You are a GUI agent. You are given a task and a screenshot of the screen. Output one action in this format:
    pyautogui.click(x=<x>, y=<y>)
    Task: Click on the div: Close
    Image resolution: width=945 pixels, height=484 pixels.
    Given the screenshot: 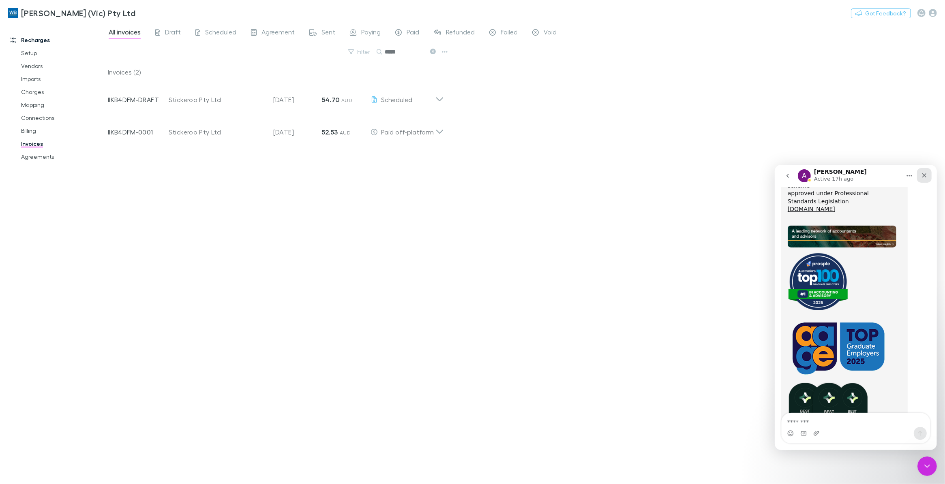 What is the action you would take?
    pyautogui.click(x=150, y=11)
    